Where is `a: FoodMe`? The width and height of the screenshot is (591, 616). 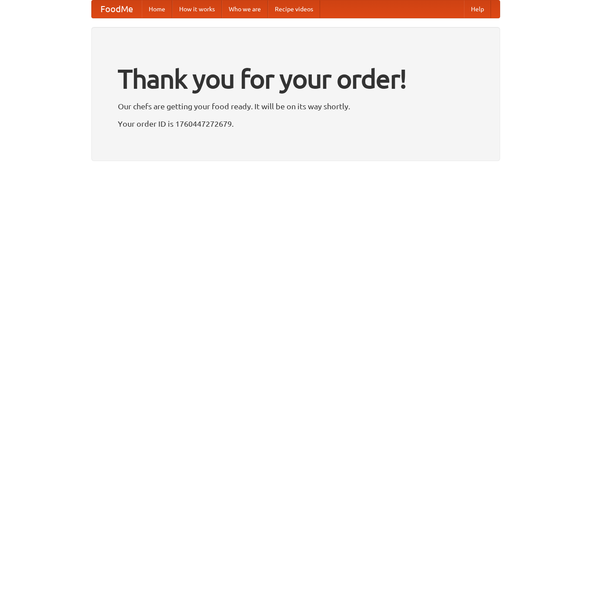 a: FoodMe is located at coordinates (117, 9).